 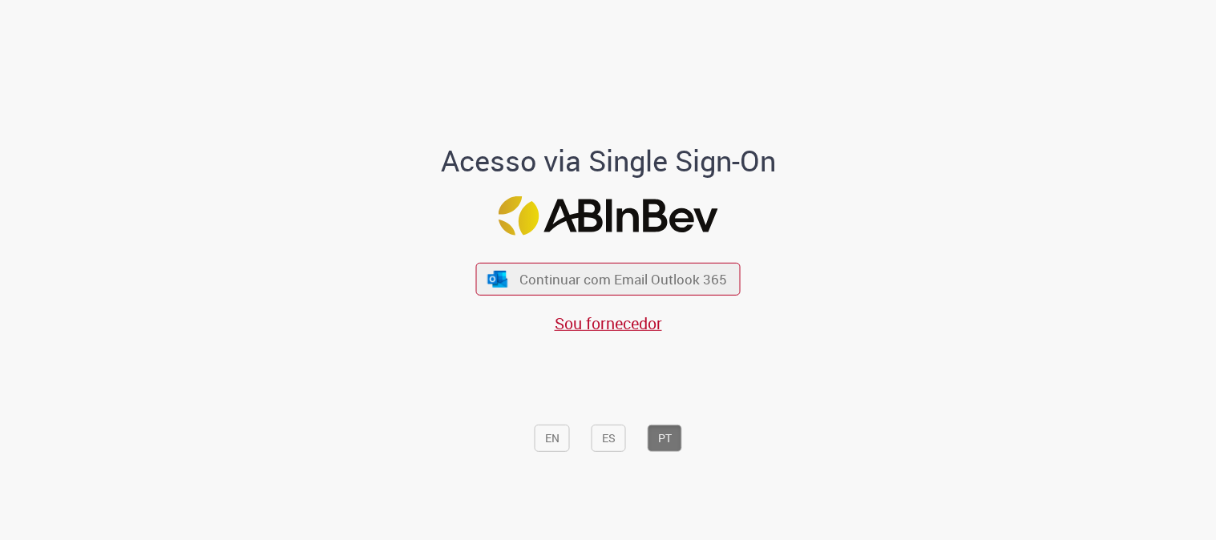 I want to click on button: ícone Azure/Microsoft 360 Continuar com Email Outlook 365, so click(x=608, y=279).